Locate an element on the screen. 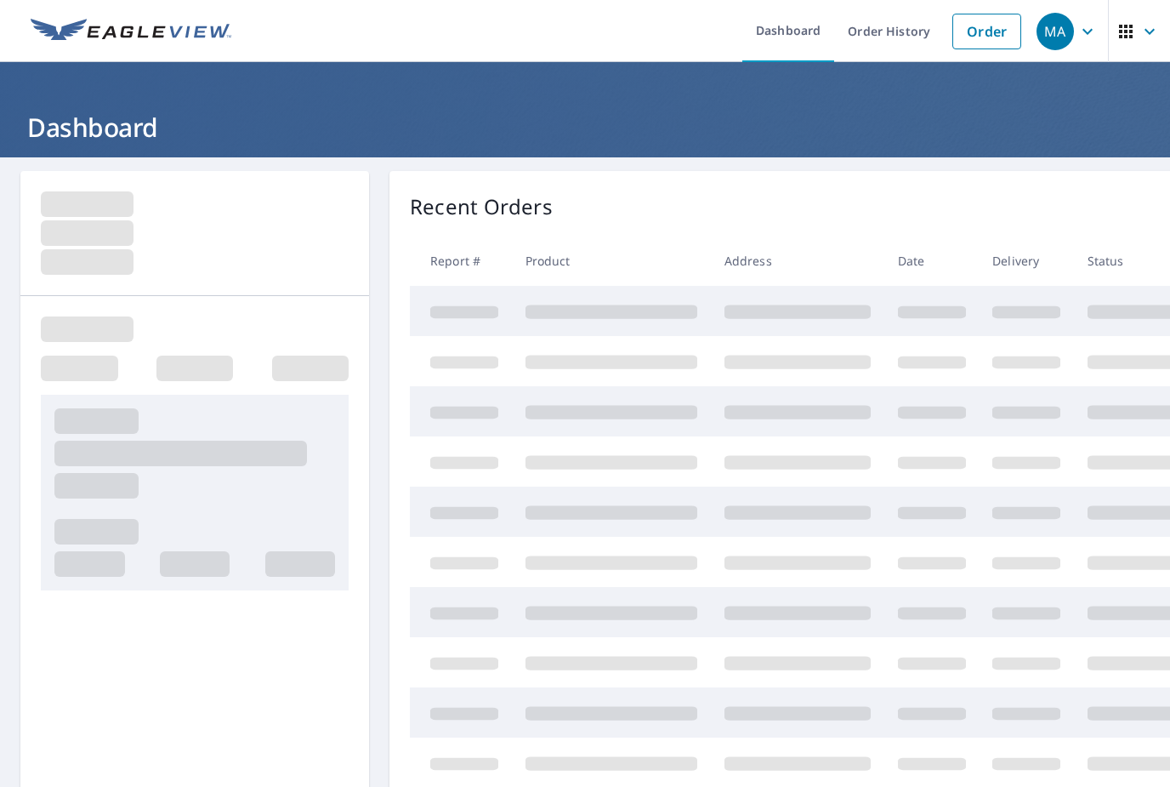 The width and height of the screenshot is (1170, 787). th: Delivery is located at coordinates (1027, 260).